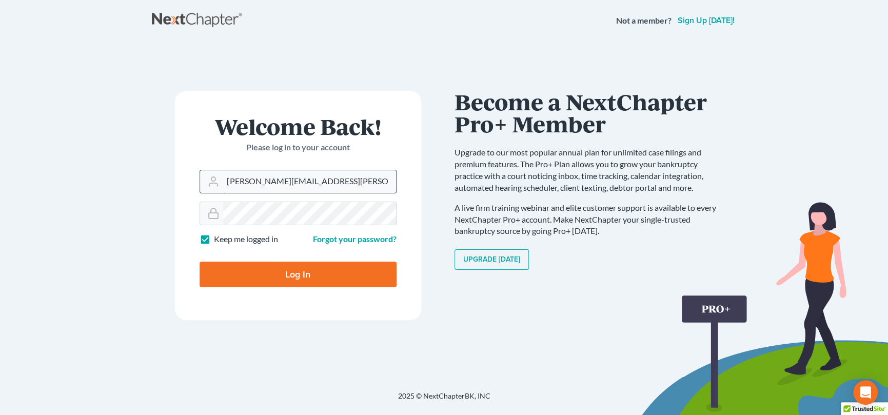 The image size is (888, 415). Describe the element at coordinates (298, 126) in the screenshot. I see `h1: Welcome Back!` at that location.